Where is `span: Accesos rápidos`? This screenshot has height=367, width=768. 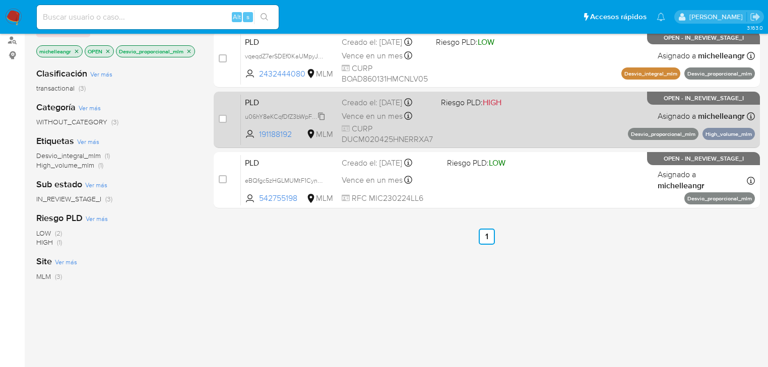 span: Accesos rápidos is located at coordinates (618, 17).